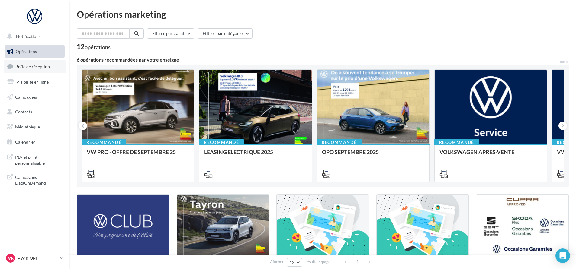 This screenshot has width=576, height=269. What do you see at coordinates (37, 259) in the screenshot?
I see `p: VW RIOM` at bounding box center [37, 259].